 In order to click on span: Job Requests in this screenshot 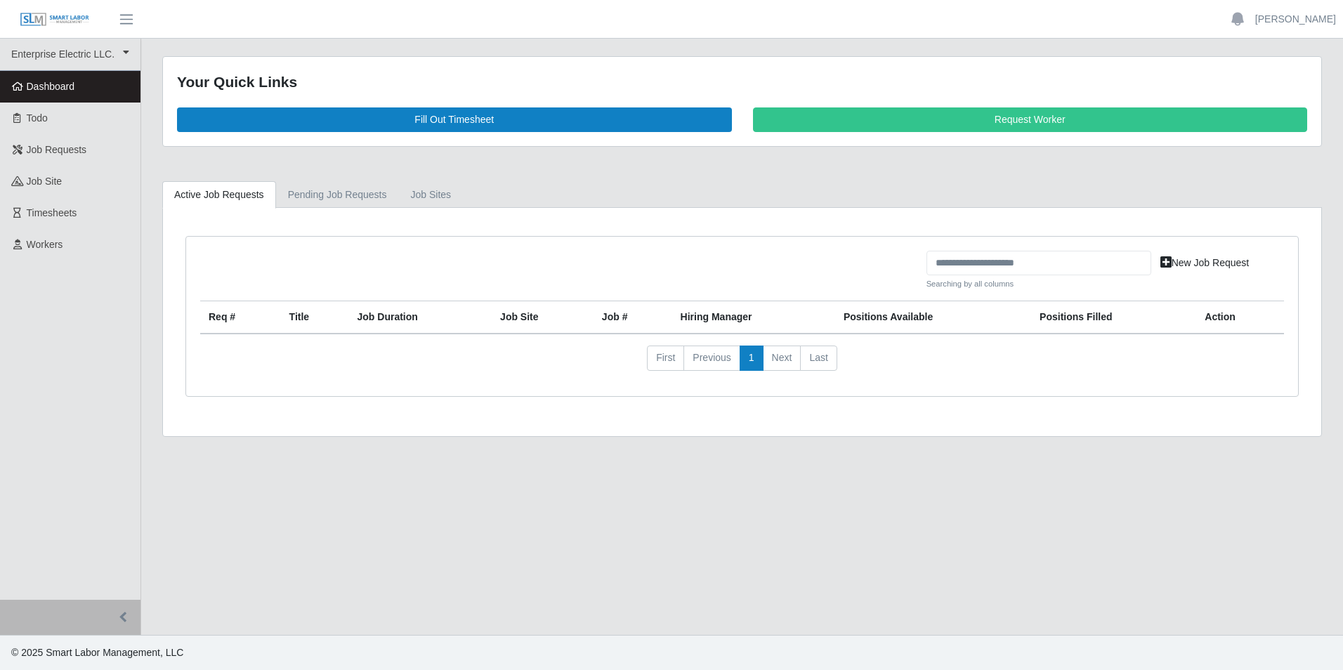, I will do `click(57, 150)`.